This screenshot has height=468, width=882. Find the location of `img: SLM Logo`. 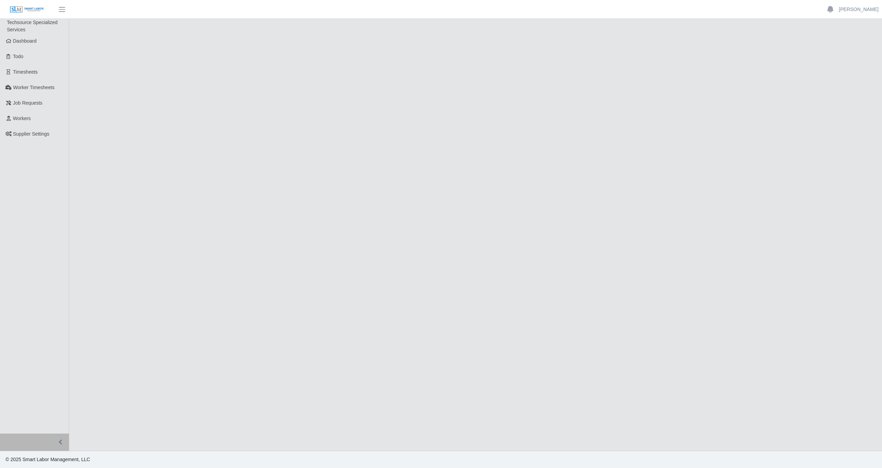

img: SLM Logo is located at coordinates (27, 10).